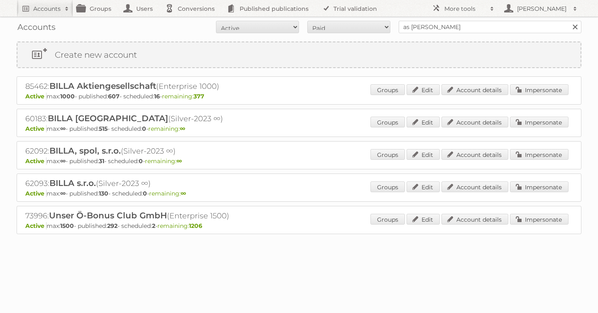 The height and width of the screenshot is (313, 598). Describe the element at coordinates (73, 183) in the screenshot. I see `span: BILLA s.r.o.` at that location.